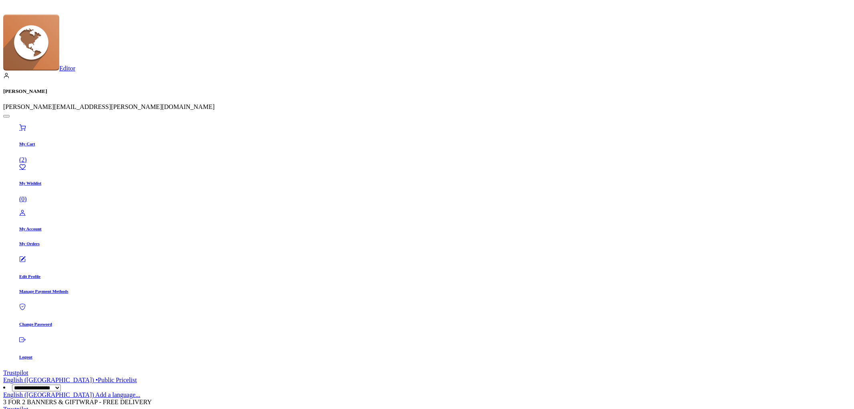  I want to click on span: Public Pricelist, so click(117, 379).